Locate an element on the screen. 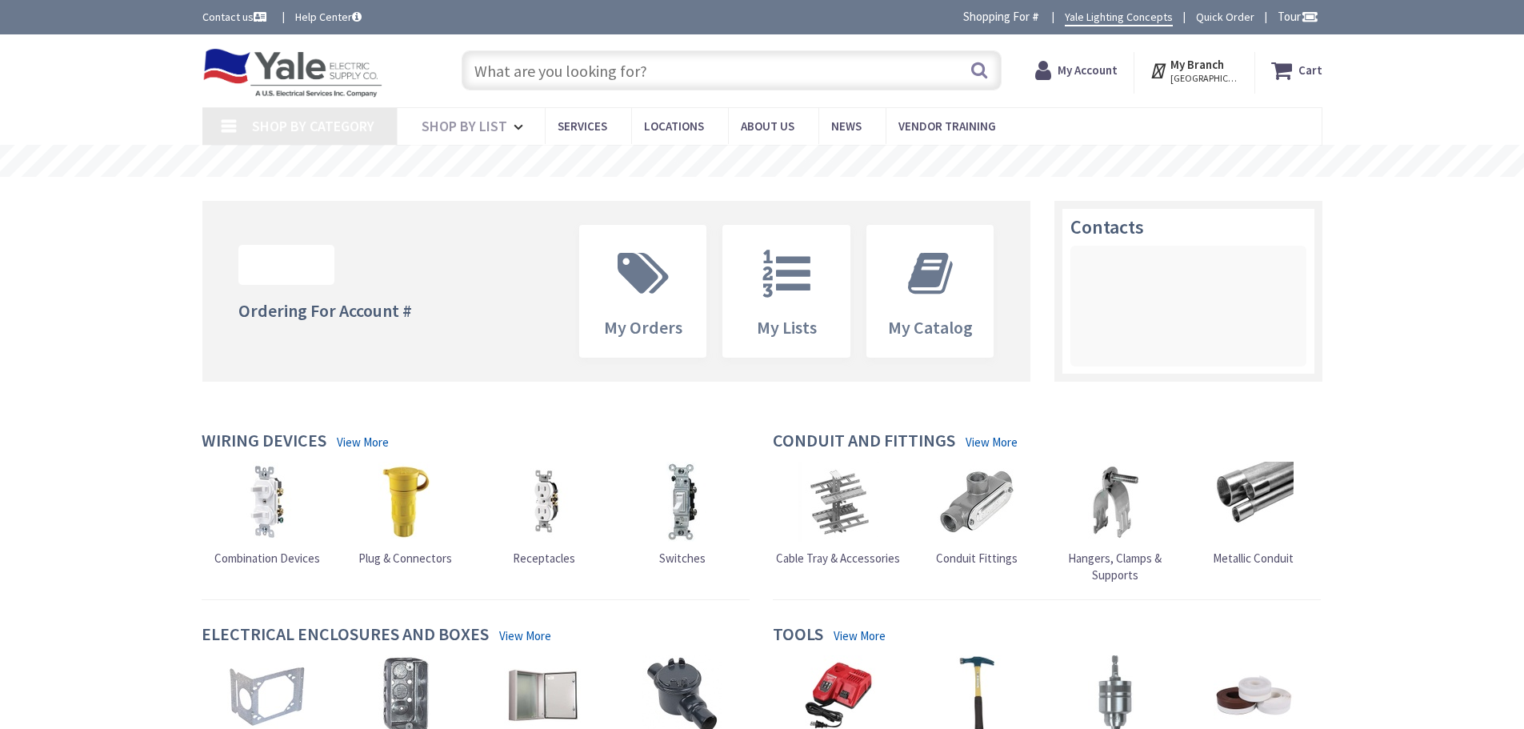 This screenshot has height=729, width=1524. h4: Ordering For Account # is located at coordinates (325, 310).